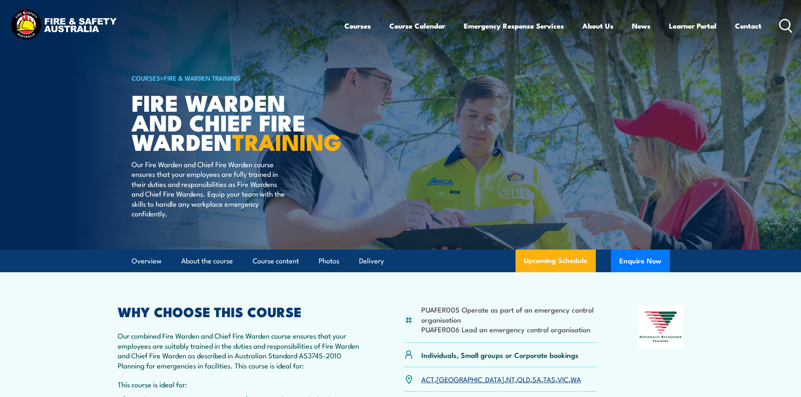 This screenshot has height=397, width=801. Describe the element at coordinates (276, 261) in the screenshot. I see `a: Course content` at that location.